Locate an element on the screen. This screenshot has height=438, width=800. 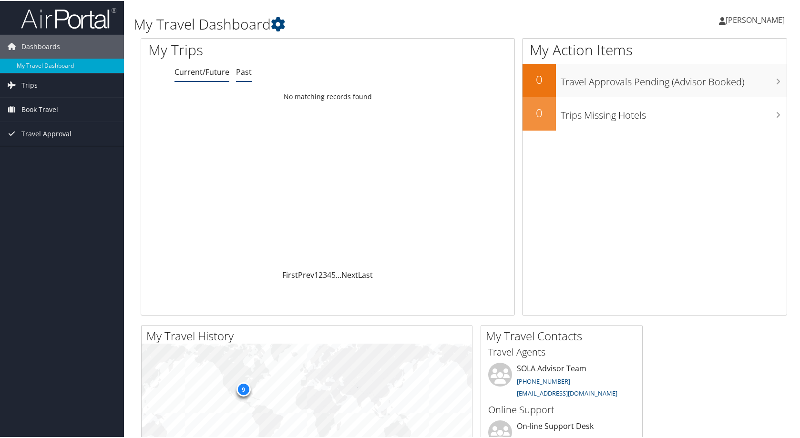
a: 1 is located at coordinates (316, 274).